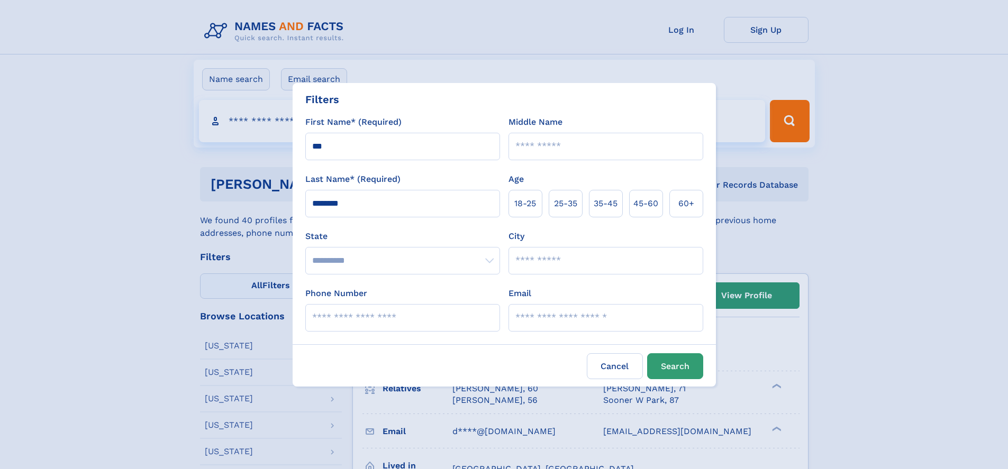 The height and width of the screenshot is (469, 1008). I want to click on label: Last Name* (Required), so click(353, 179).